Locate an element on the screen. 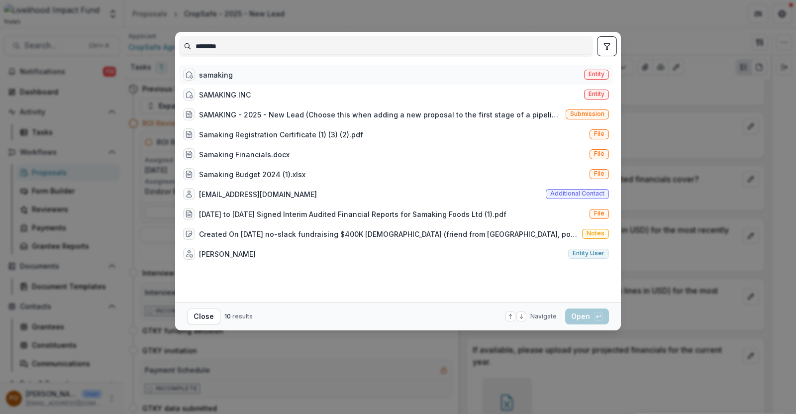 Image resolution: width=796 pixels, height=414 pixels. div: Samaking Financials.docx is located at coordinates (244, 154).